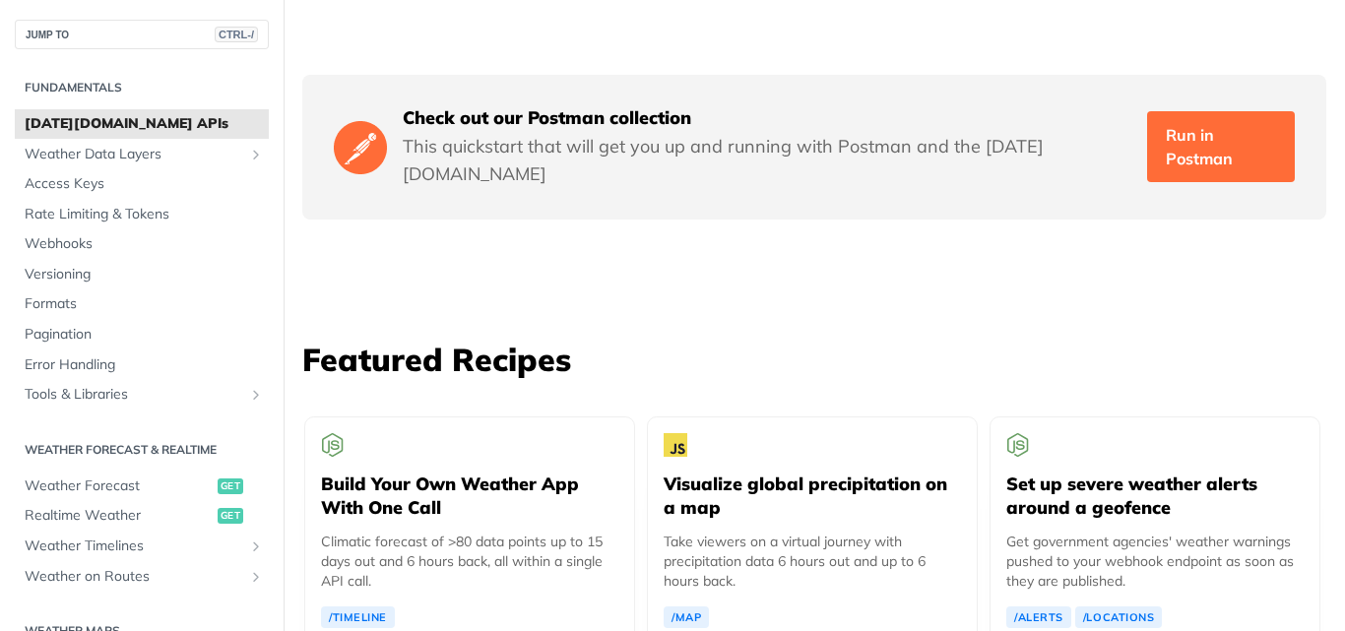 This screenshot has height=631, width=1345. I want to click on span: Pagination, so click(144, 335).